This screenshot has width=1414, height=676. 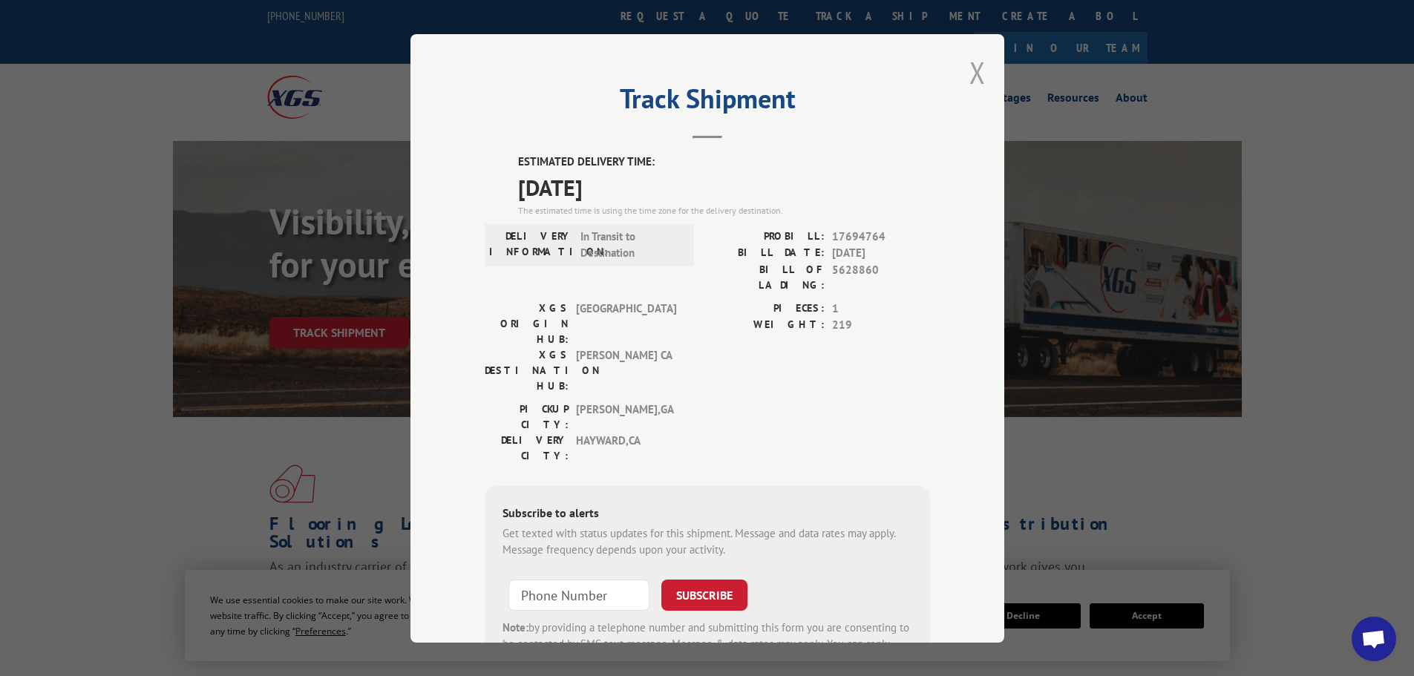 What do you see at coordinates (531, 244) in the screenshot?
I see `label: DELIVERY INFORMATION:` at bounding box center [531, 244].